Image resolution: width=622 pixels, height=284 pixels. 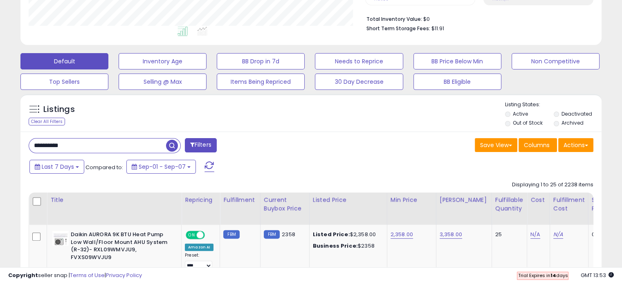 What do you see at coordinates (261, 82) in the screenshot?
I see `button: Items Being Repriced` at bounding box center [261, 82].